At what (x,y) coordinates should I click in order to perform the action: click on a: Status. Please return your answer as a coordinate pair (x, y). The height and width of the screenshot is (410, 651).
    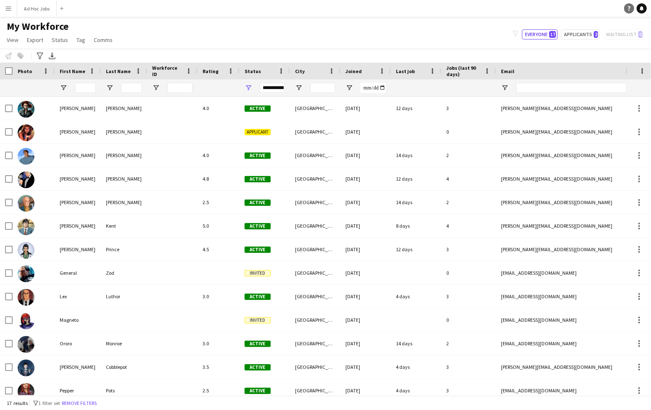
    Looking at the image, I should click on (60, 40).